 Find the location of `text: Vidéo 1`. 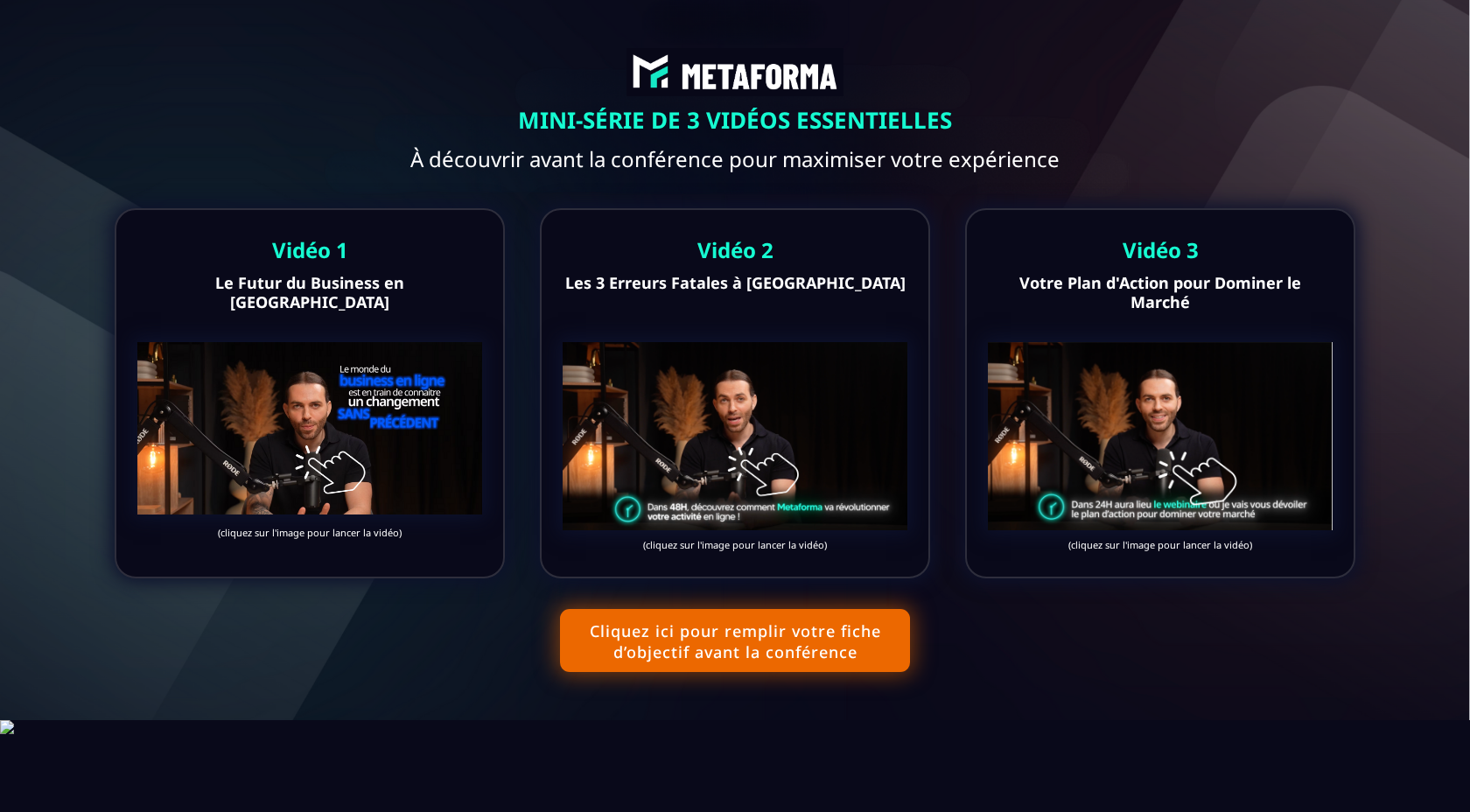

text: Vidéo 1 is located at coordinates (310, 249).